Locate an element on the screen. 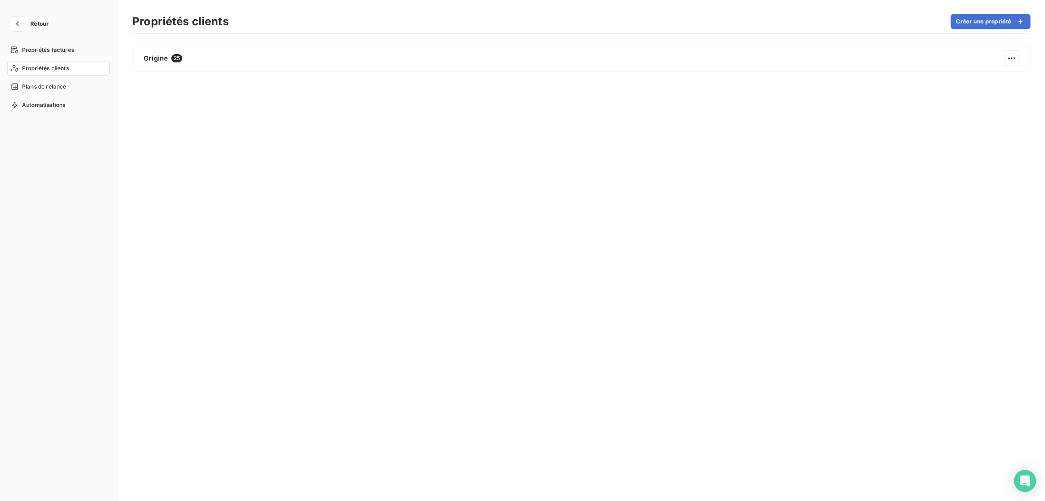 The image size is (1045, 501). button: Retour is located at coordinates (32, 24).